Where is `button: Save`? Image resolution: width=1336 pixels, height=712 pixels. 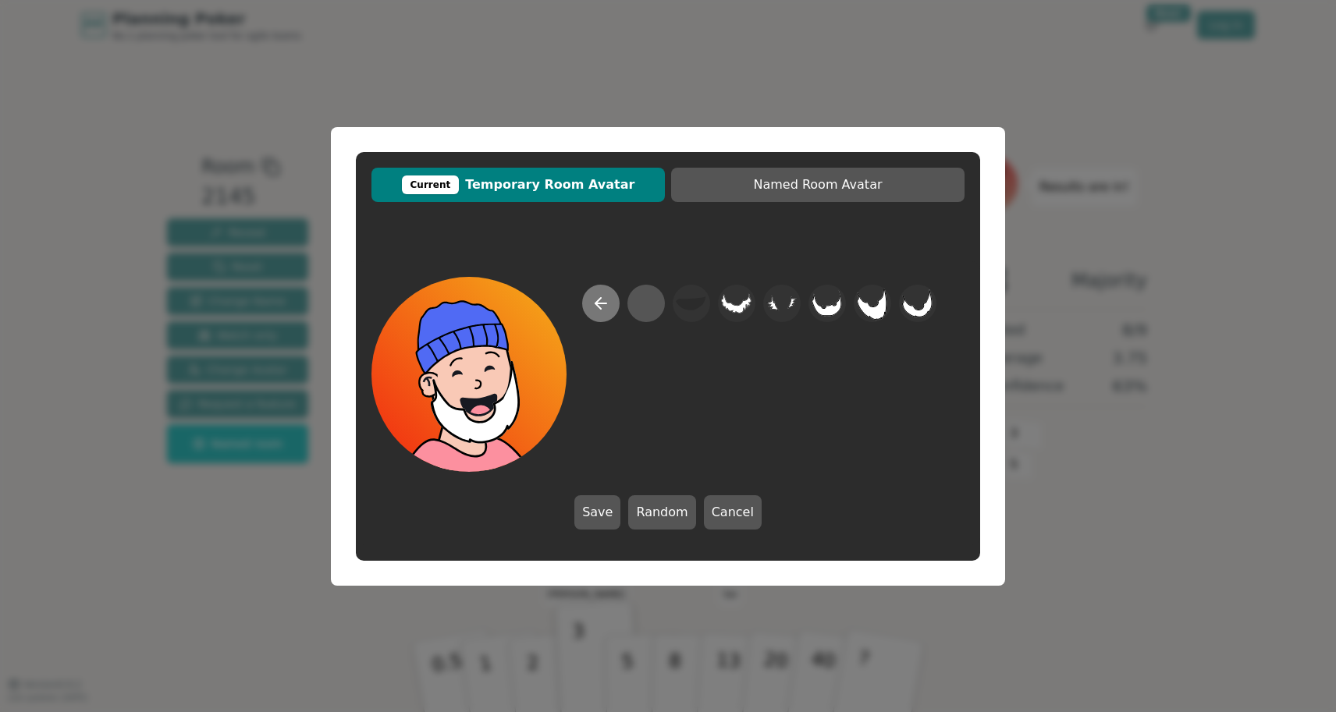 button: Save is located at coordinates (597, 513).